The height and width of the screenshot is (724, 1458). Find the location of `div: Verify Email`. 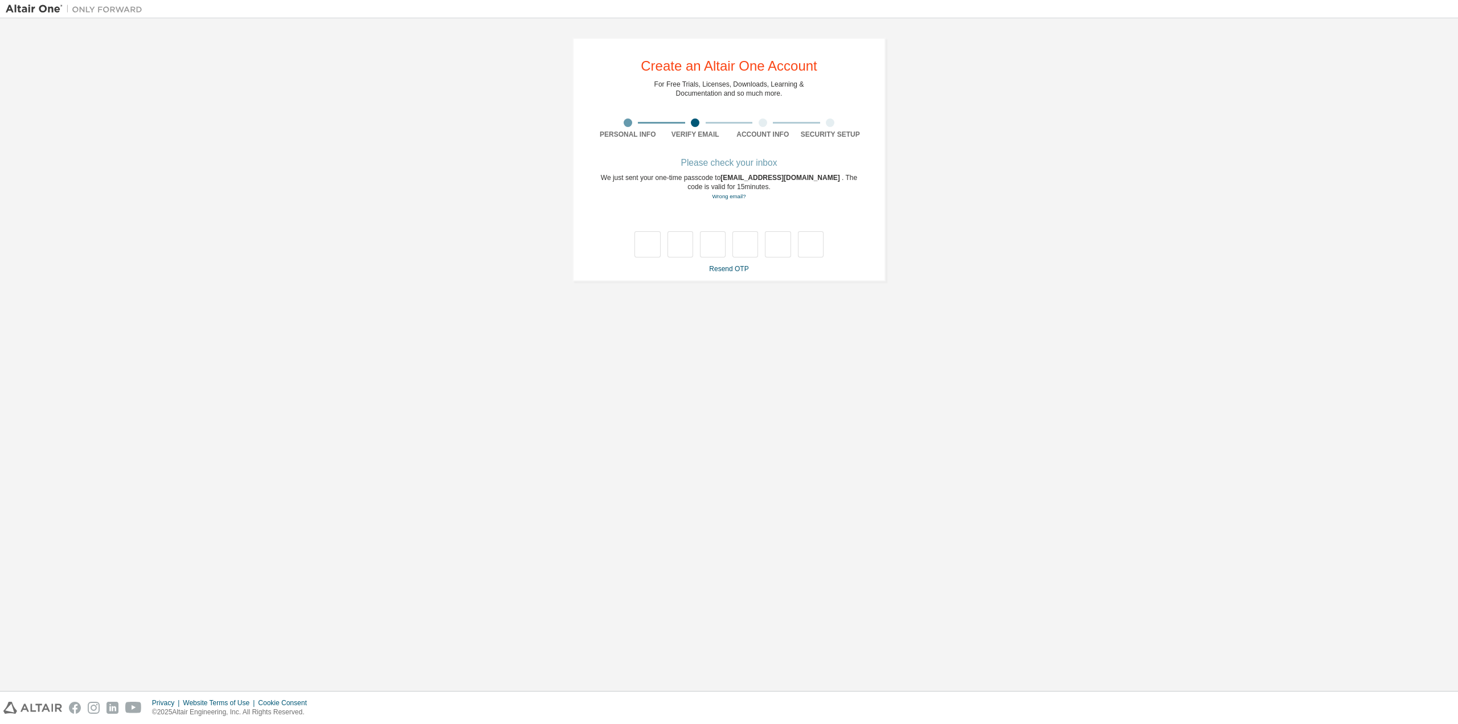

div: Verify Email is located at coordinates (695, 134).